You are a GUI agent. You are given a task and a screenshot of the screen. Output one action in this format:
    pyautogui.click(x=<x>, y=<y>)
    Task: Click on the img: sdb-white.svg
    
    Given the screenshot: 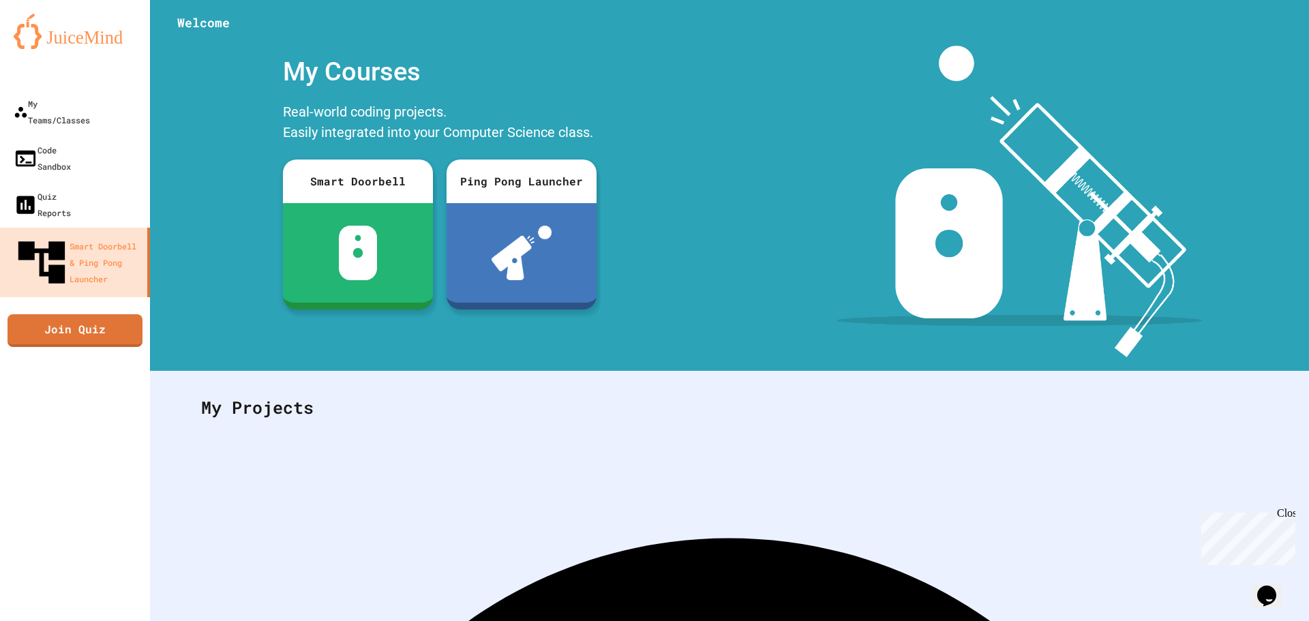 What is the action you would take?
    pyautogui.click(x=358, y=253)
    